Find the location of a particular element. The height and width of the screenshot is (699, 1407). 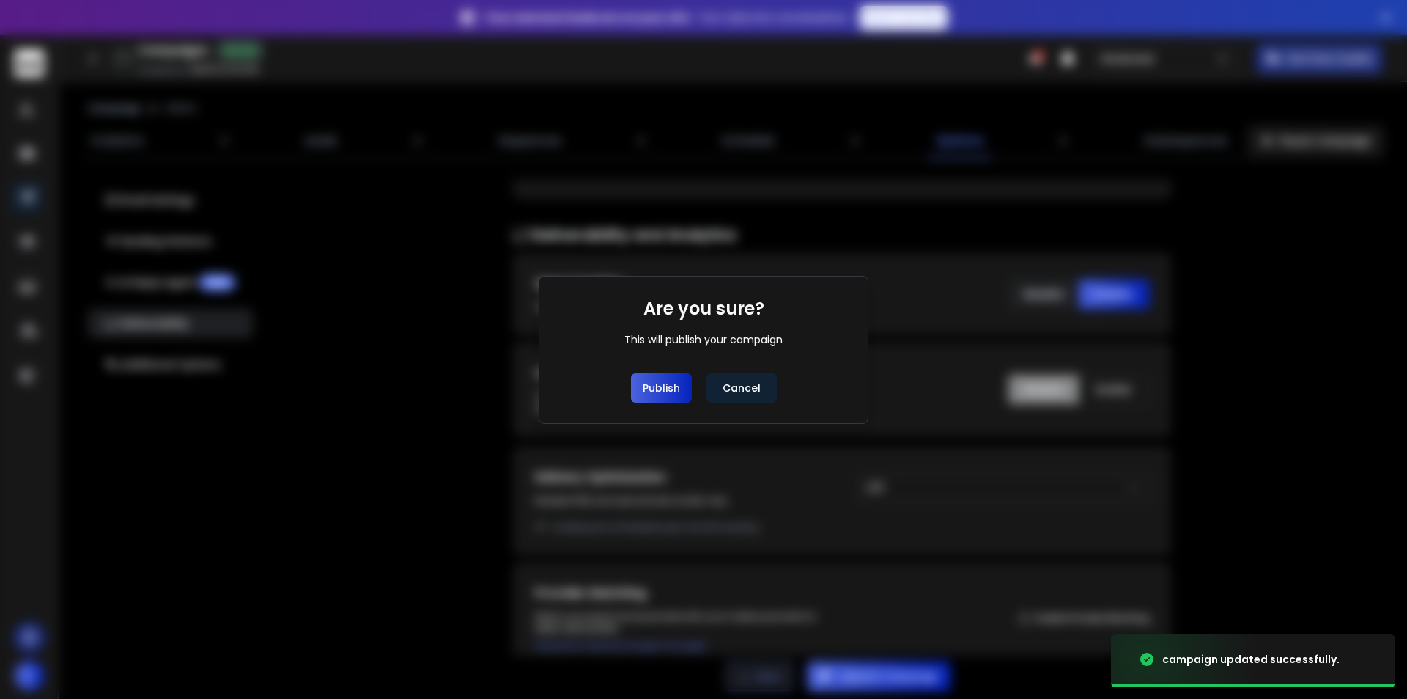

h1: Are you sure? is located at coordinates (704, 309).